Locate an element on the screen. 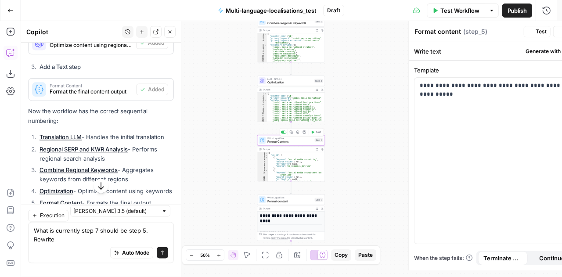  span: Draft is located at coordinates (334, 11).